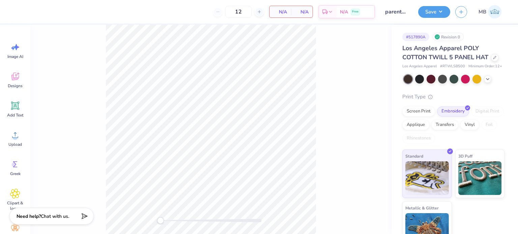  I want to click on div: Foil, so click(489, 125).